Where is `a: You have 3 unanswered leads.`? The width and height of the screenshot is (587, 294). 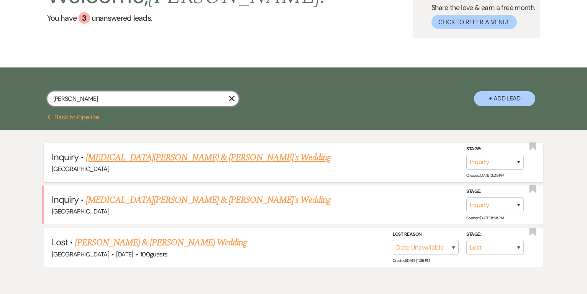
a: You have 3 unanswered leads. is located at coordinates (186, 18).